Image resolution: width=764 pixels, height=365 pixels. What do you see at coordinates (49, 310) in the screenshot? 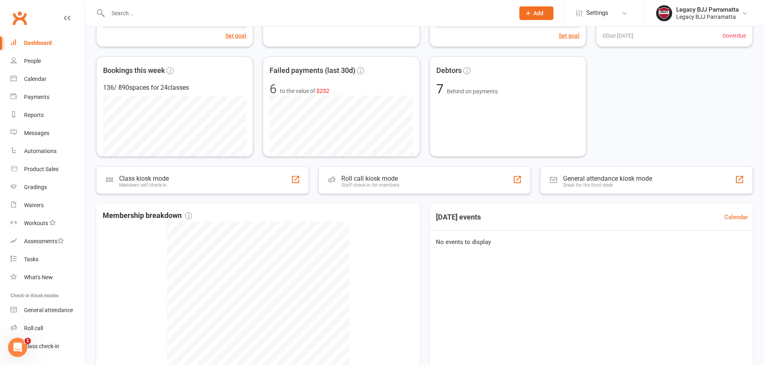
I see `div: General attendance` at bounding box center [49, 310].